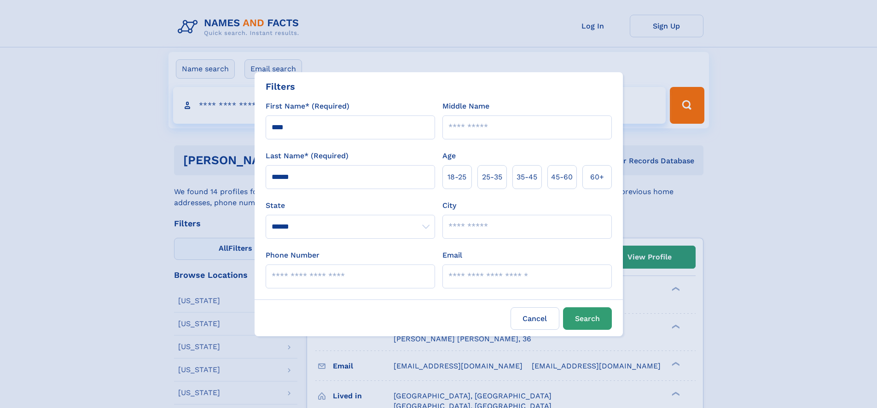 This screenshot has height=408, width=877. Describe the element at coordinates (587, 318) in the screenshot. I see `button: Search` at that location.